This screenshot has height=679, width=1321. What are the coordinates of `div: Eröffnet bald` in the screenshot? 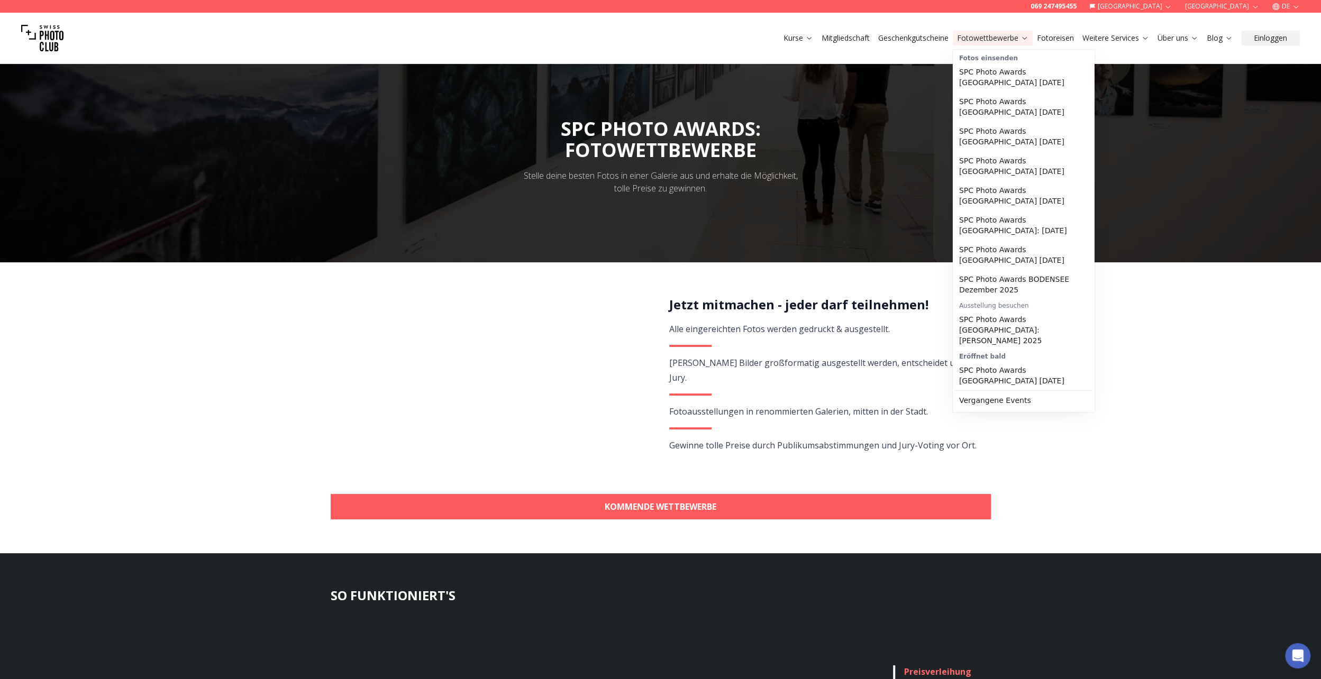 It's located at (1024, 356).